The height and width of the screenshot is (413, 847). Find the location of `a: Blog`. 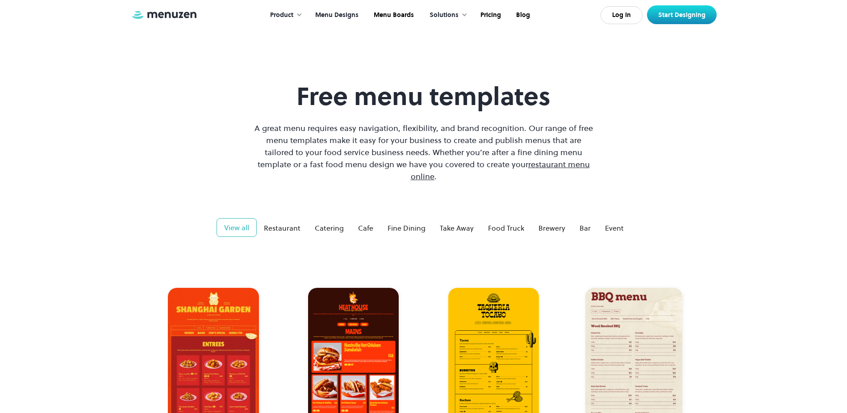

a: Blog is located at coordinates (522, 15).